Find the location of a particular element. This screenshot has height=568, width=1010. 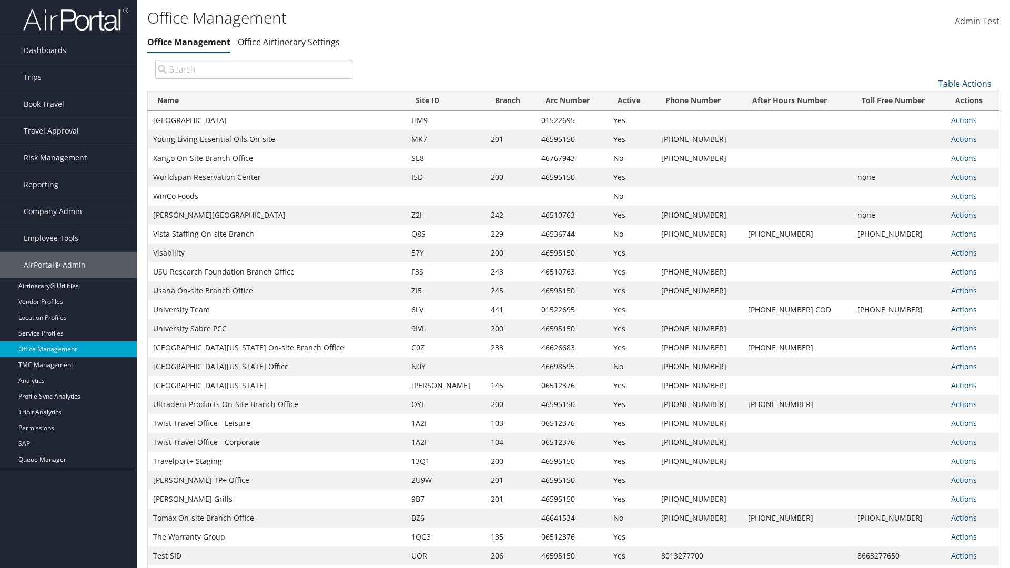

td: OYI is located at coordinates (446, 405).